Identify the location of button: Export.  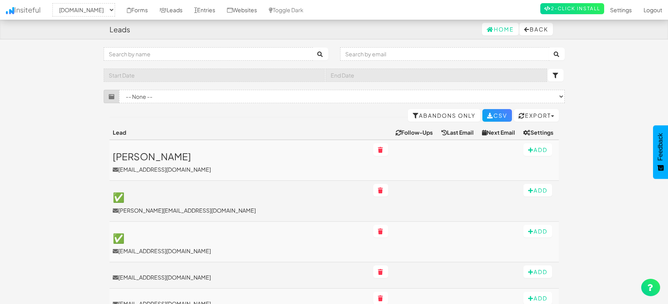
(537, 116).